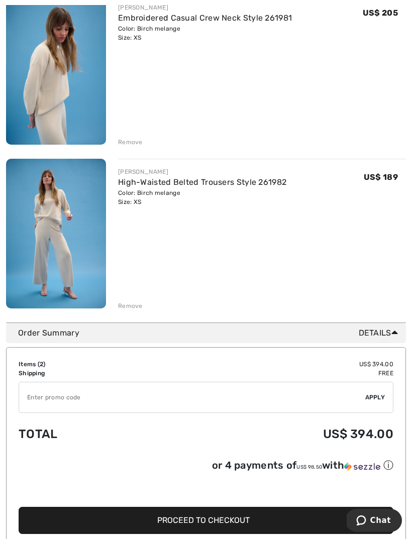 The image size is (412, 539). I want to click on img: Sezzle, so click(362, 467).